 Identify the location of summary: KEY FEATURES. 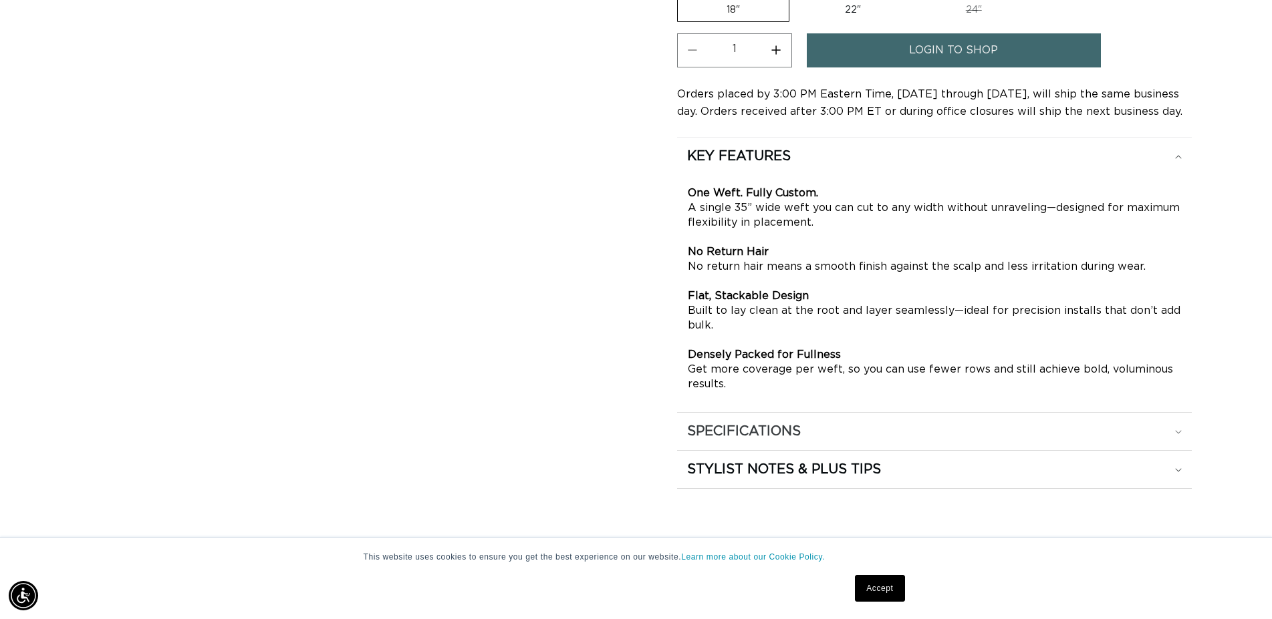
(934, 156).